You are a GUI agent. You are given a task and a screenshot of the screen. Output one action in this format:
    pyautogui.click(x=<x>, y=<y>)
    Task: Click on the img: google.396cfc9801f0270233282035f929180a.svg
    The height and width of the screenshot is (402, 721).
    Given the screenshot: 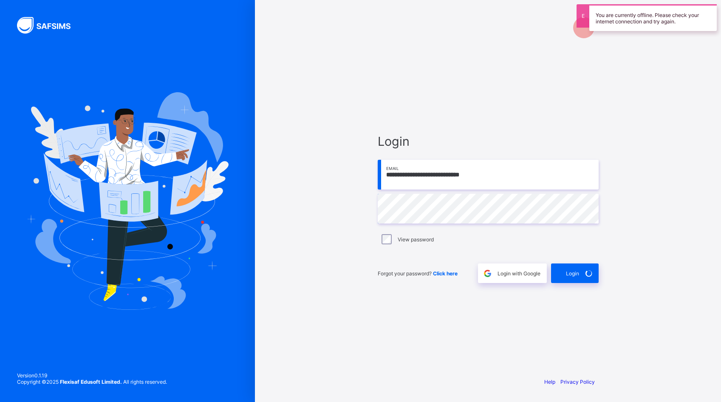 What is the action you would take?
    pyautogui.click(x=487, y=273)
    